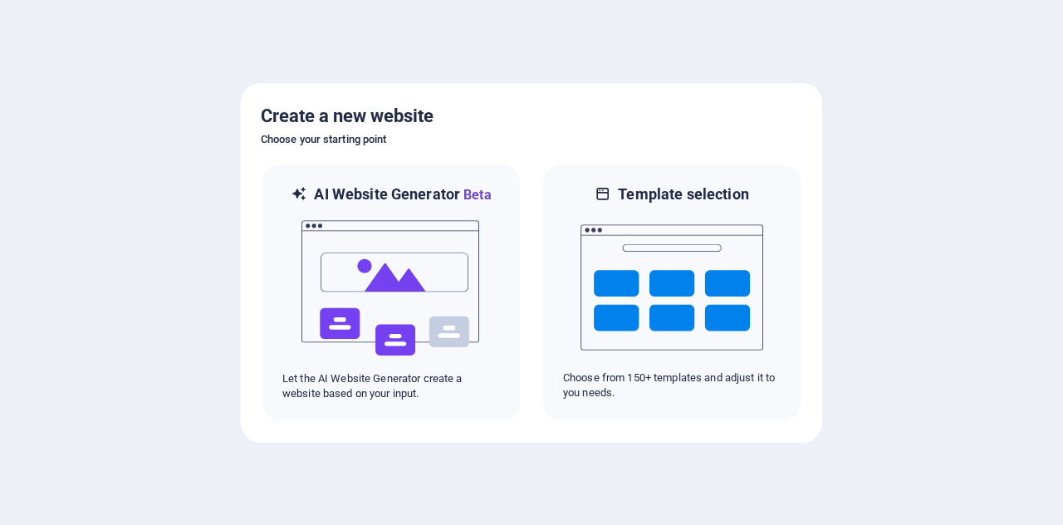 The image size is (1063, 525). Describe the element at coordinates (672, 292) in the screenshot. I see `div: Template selectionChoose from 150+ templates and adjust it to you needs.` at that location.